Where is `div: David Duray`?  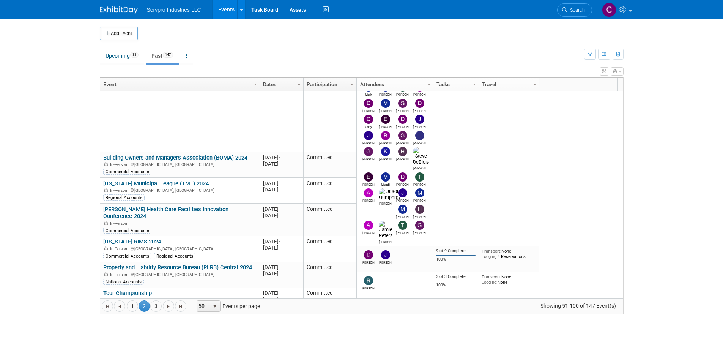
div: David Duray is located at coordinates (368, 110).